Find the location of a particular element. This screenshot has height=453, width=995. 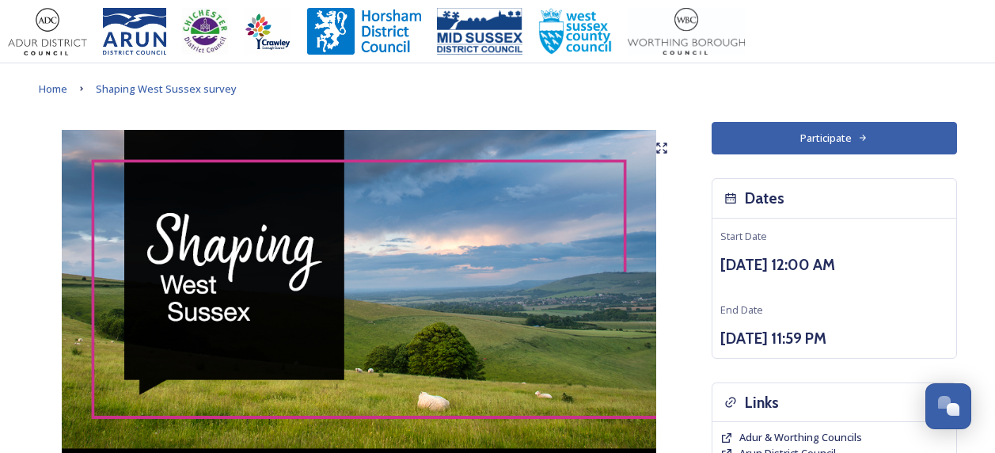

span: Start Date is located at coordinates (743, 236).